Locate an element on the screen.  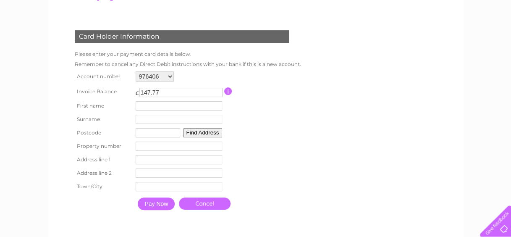
a: Log out is located at coordinates (493, 39).